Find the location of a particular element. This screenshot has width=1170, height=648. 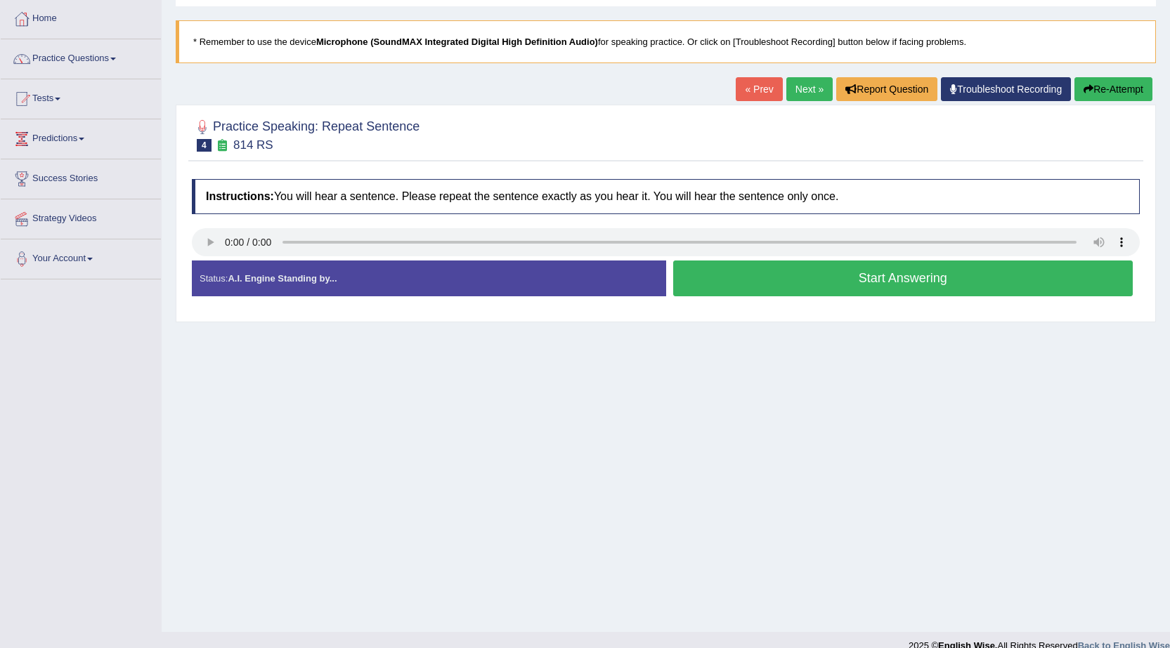

a: Predictions is located at coordinates (81, 137).